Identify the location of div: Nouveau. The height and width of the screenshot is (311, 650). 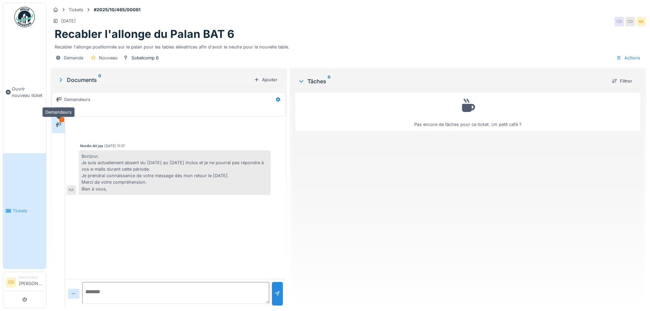
(108, 58).